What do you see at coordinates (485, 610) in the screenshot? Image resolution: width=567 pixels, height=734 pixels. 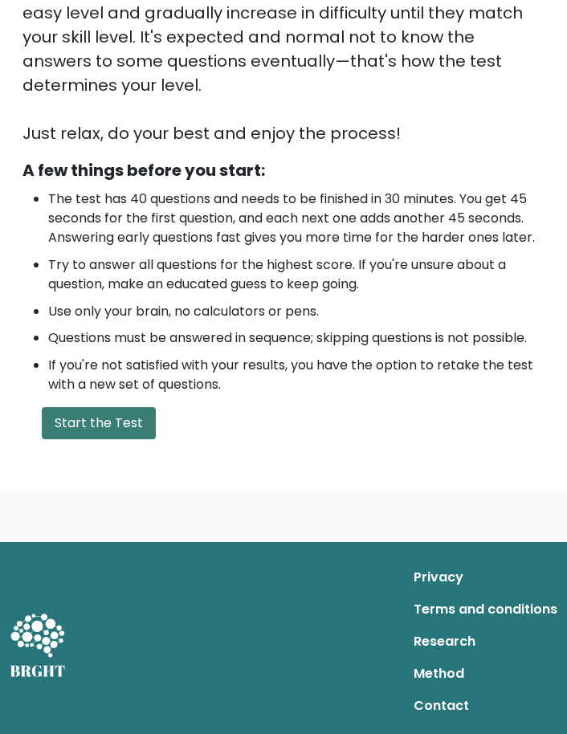 I see `a: Terms and conditions` at bounding box center [485, 610].